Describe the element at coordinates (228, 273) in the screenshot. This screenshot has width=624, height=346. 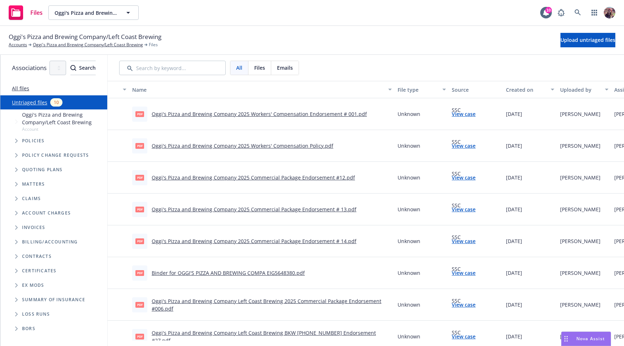
I see `a: Binder for OGGI'S PIZZA AND BREWING COMPA EIG5648380.pdf` at that location.